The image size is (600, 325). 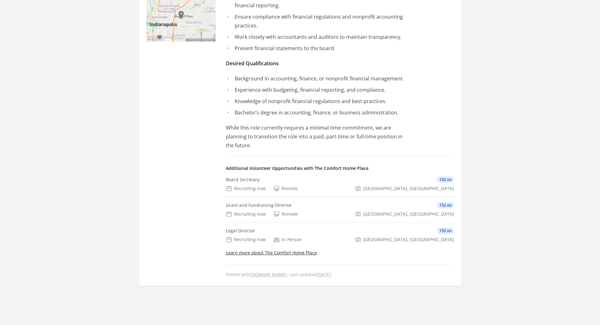 What do you see at coordinates (318, 37) in the screenshot?
I see `li: Work closely with accountants and auditors to maintain transparency.` at bounding box center [318, 37].